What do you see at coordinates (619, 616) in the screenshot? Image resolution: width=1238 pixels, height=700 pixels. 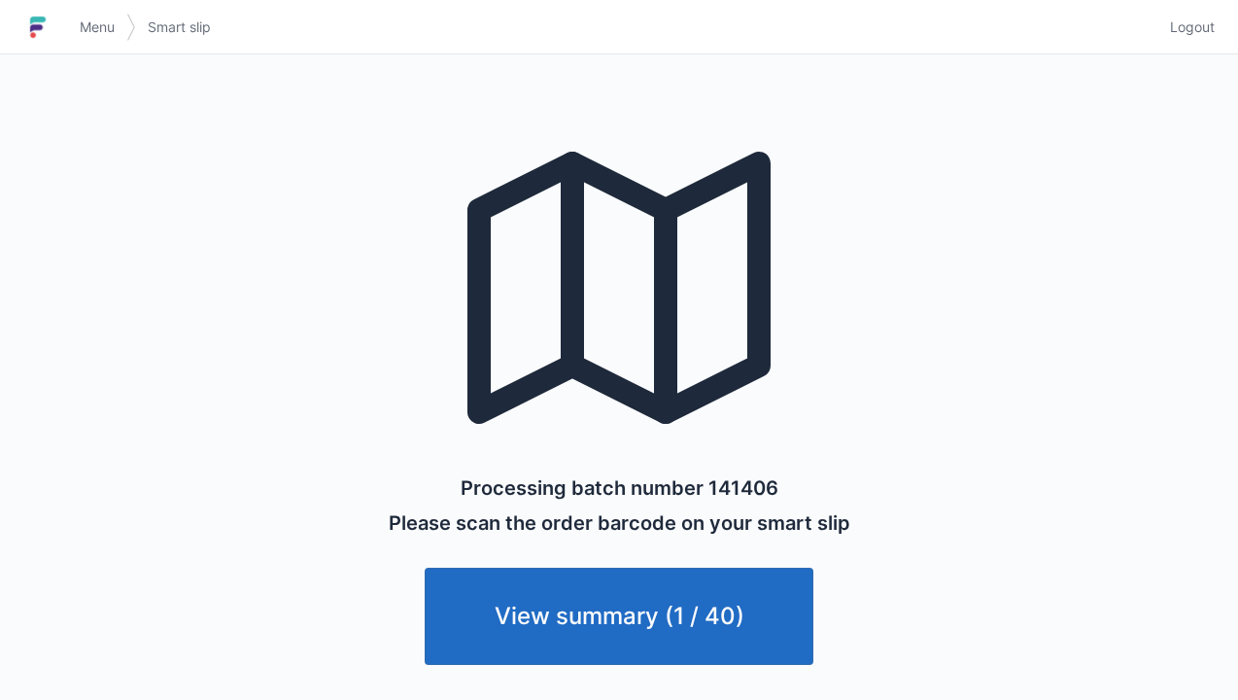 I see `a: View summary (1 / 40)` at bounding box center [619, 616].